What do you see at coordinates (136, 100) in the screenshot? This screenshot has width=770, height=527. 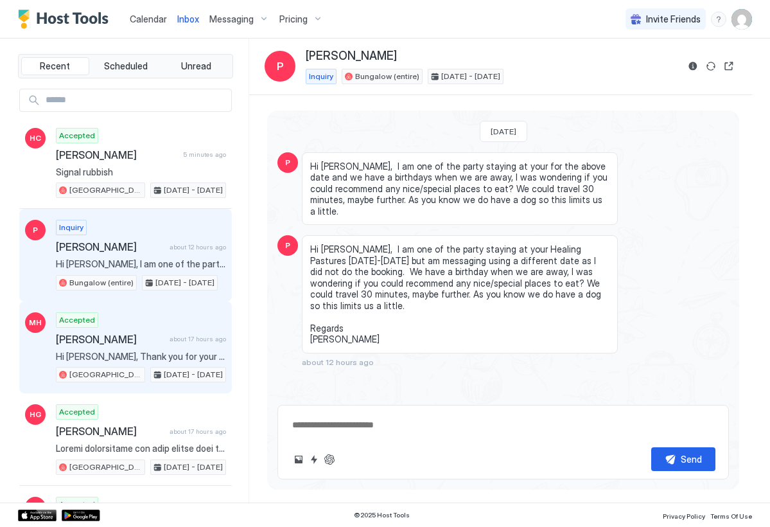 I see `input: Input Field` at bounding box center [136, 100].